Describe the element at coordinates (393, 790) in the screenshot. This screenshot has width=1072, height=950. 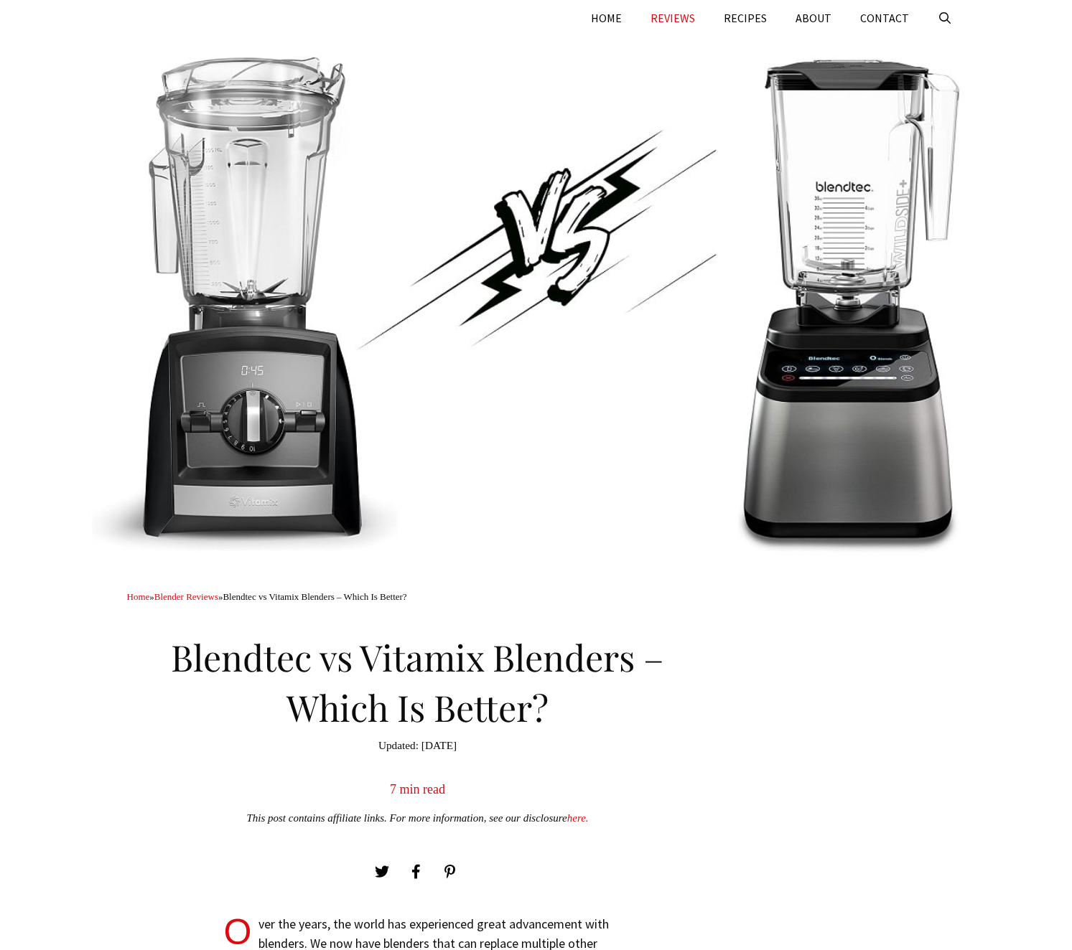
I see `span: 7` at that location.